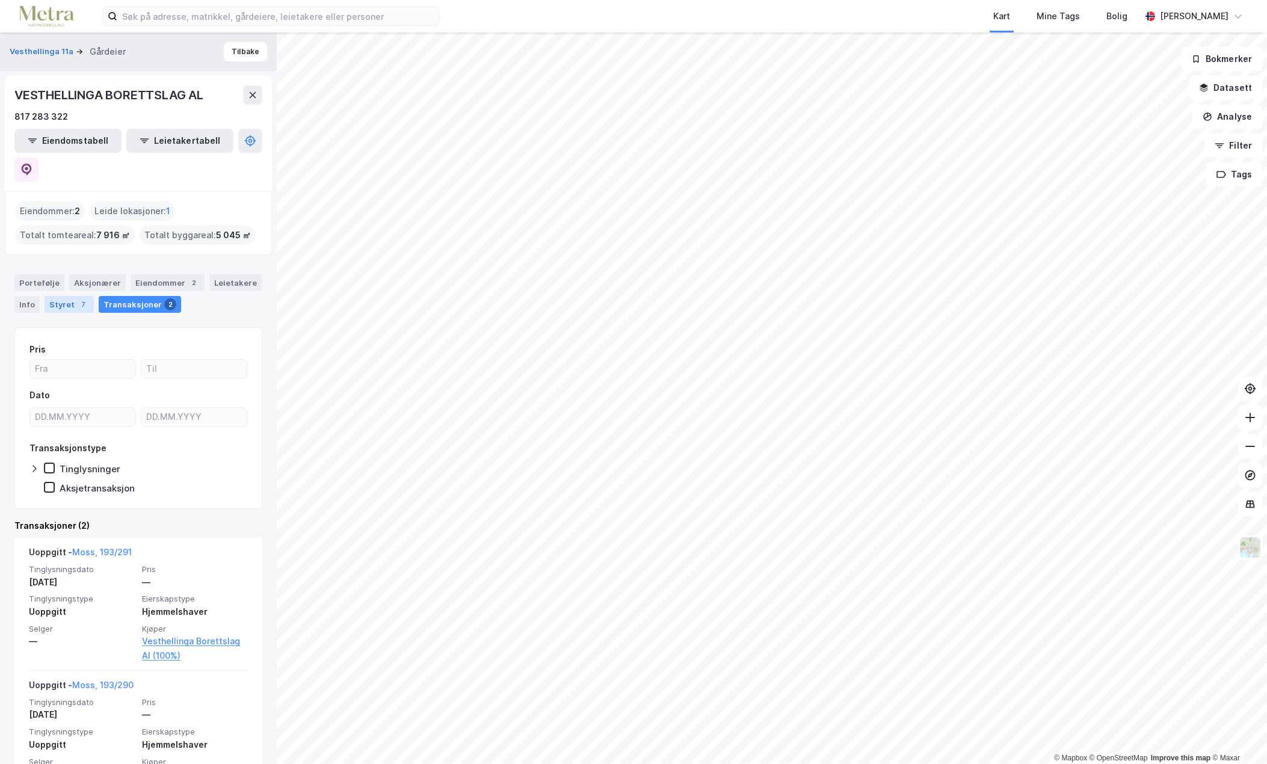 The width and height of the screenshot is (1267, 764). Describe the element at coordinates (90, 468) in the screenshot. I see `div: Tinglysninger` at that location.